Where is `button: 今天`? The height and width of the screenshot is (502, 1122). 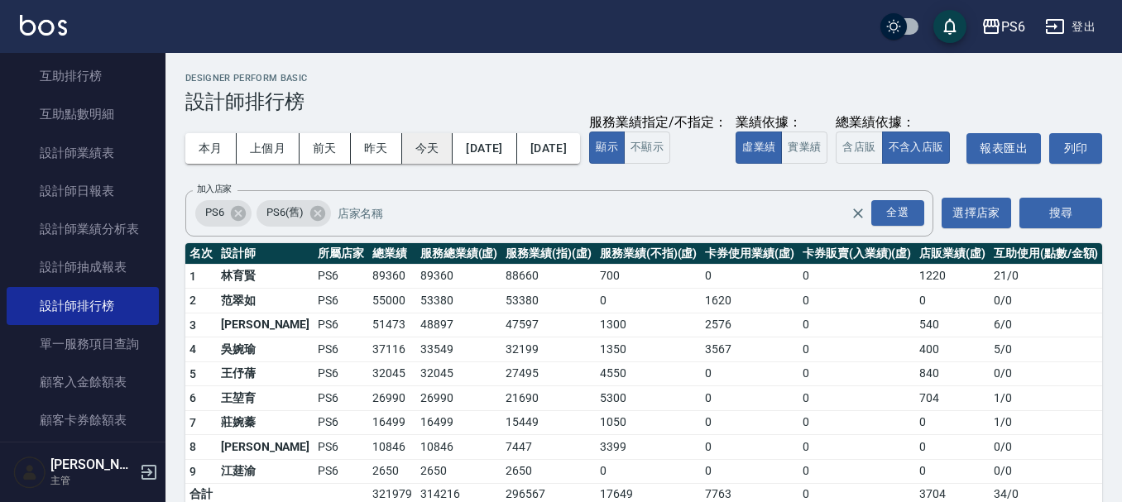
button: 今天 is located at coordinates (428, 148).